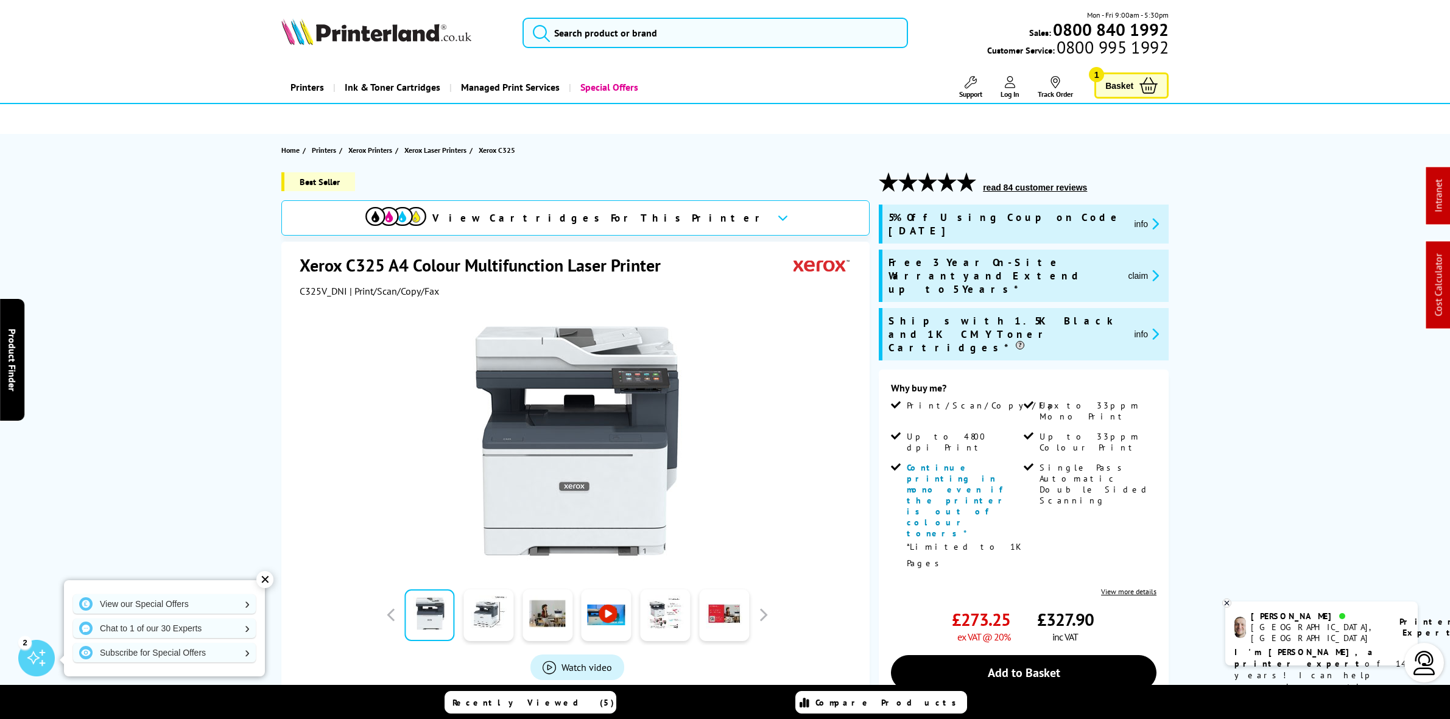 Image resolution: width=1450 pixels, height=719 pixels. What do you see at coordinates (964, 442) in the screenshot?
I see `span: Up to 4800 dpi Print` at bounding box center [964, 442].